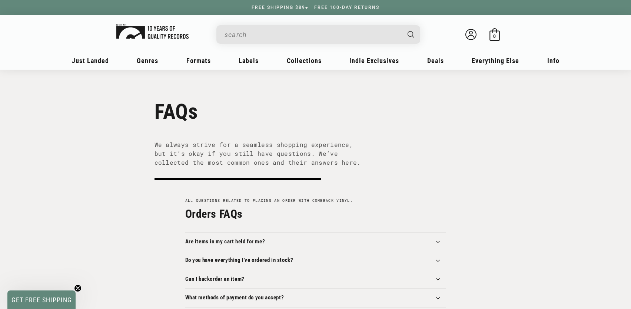  Describe the element at coordinates (261, 153) in the screenshot. I see `blockquote: We always strive for a seamless shopping experience, but it’s okay if you still have questions. W...` at that location.